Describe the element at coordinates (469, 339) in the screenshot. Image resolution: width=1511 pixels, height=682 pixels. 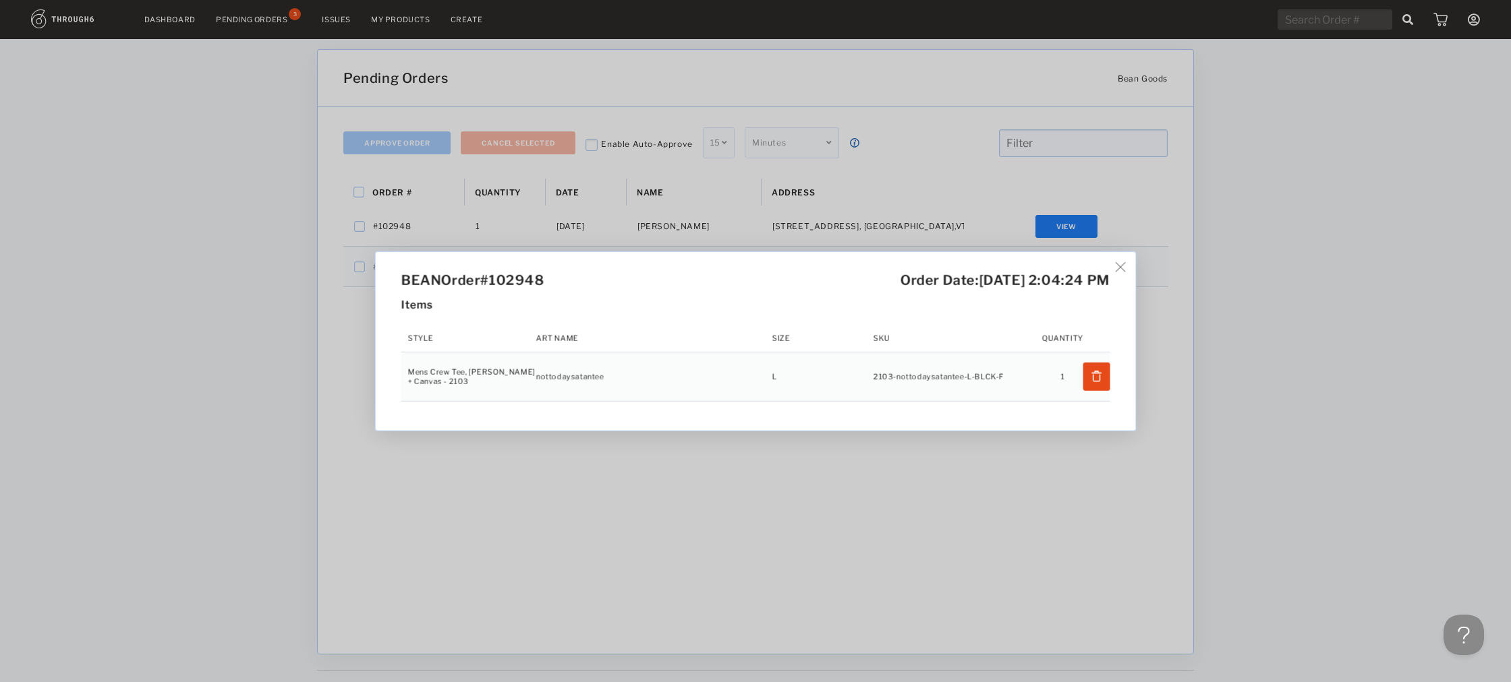
I see `th: Style` at that location.